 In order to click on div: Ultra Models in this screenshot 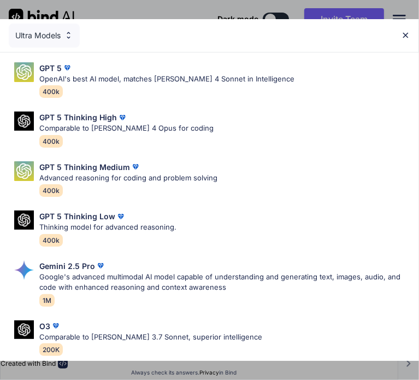, I will do `click(44, 36)`.